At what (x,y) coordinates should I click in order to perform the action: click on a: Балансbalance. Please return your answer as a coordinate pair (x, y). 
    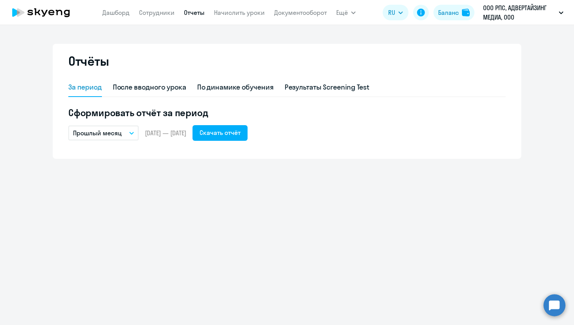
    Looking at the image, I should click on (454, 13).